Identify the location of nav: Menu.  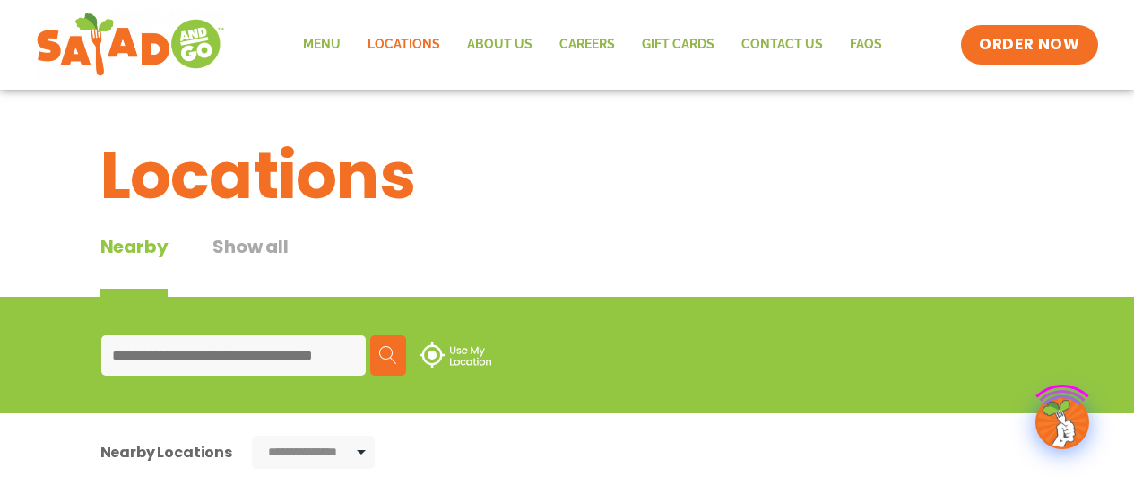
(592, 45).